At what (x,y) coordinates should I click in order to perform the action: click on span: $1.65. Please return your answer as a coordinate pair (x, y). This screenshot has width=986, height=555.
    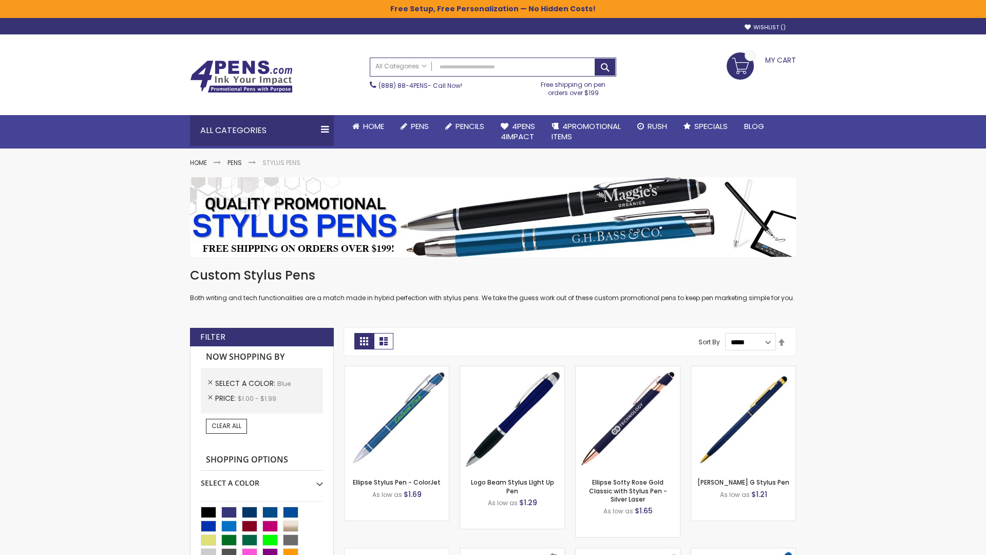
    Looking at the image, I should click on (644, 511).